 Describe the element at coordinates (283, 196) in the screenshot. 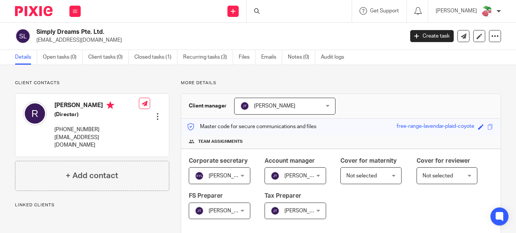

I see `span: Tax Preparer` at that location.